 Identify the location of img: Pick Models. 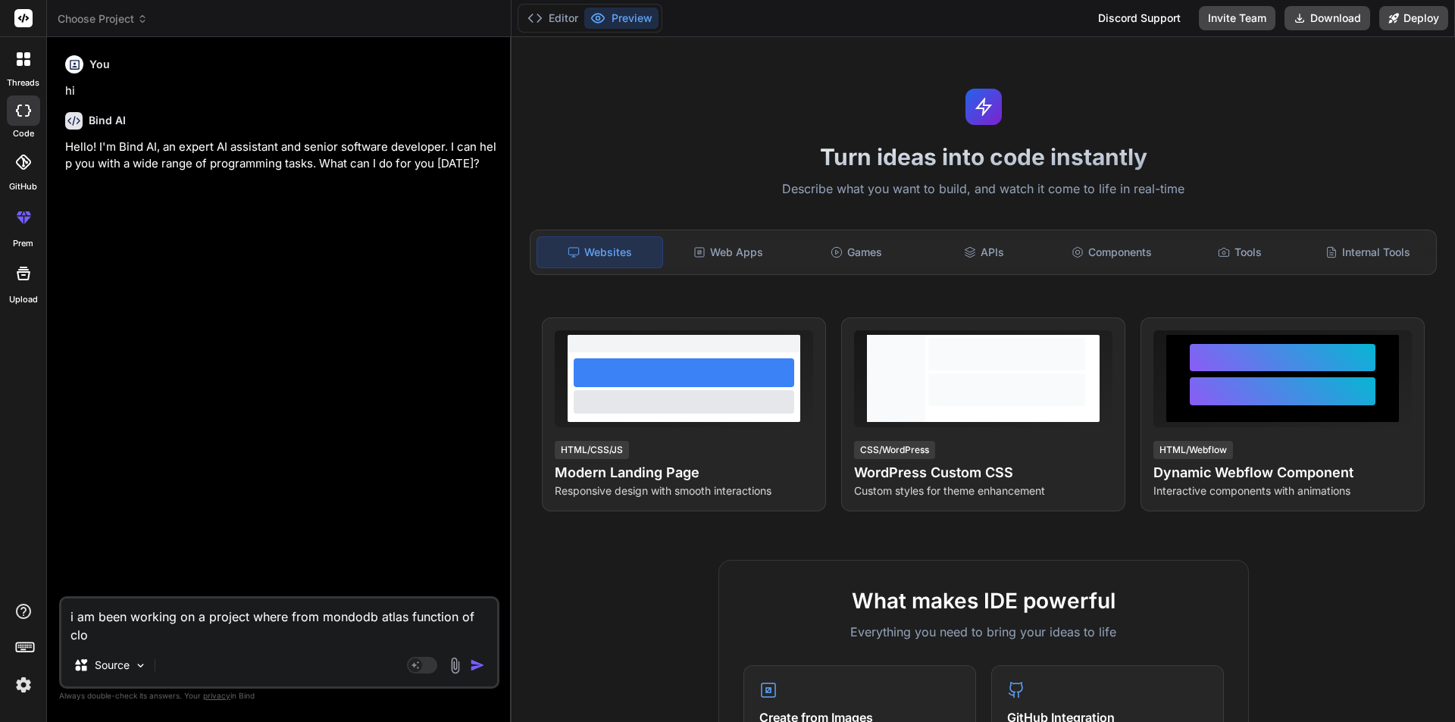
(140, 666).